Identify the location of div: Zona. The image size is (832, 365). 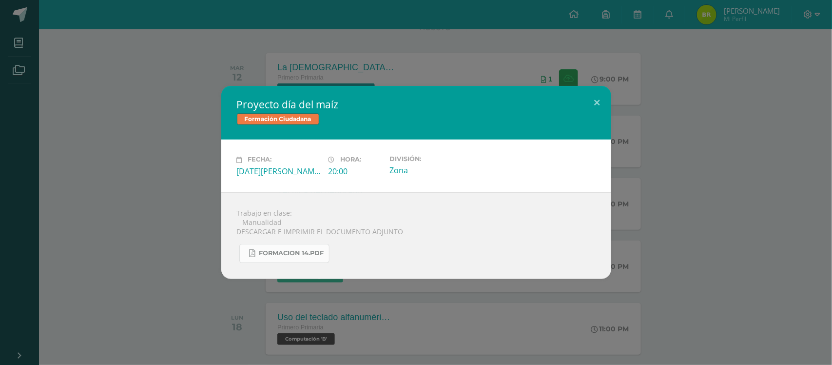
(431, 170).